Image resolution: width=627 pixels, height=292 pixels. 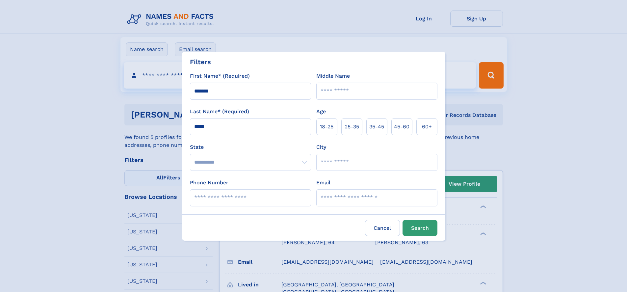 I want to click on label: Email, so click(x=323, y=183).